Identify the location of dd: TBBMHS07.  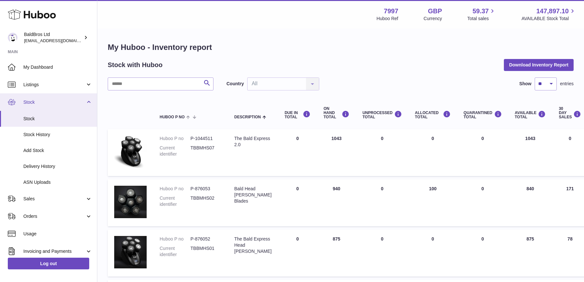
(206, 151).